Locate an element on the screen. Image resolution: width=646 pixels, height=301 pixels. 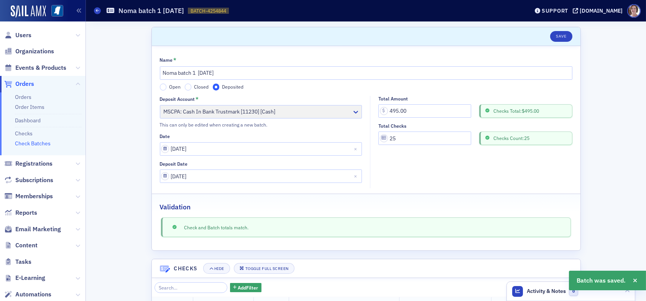
div: Name is located at coordinates (166, 60).